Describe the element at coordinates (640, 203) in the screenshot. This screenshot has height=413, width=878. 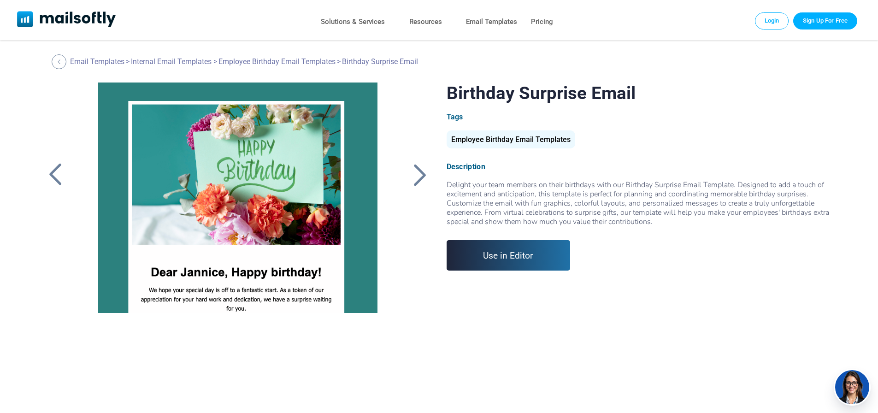
I see `div: Delight your team members on their birthdays with our Birthday Surprise Email Template. Designed ...` at that location.